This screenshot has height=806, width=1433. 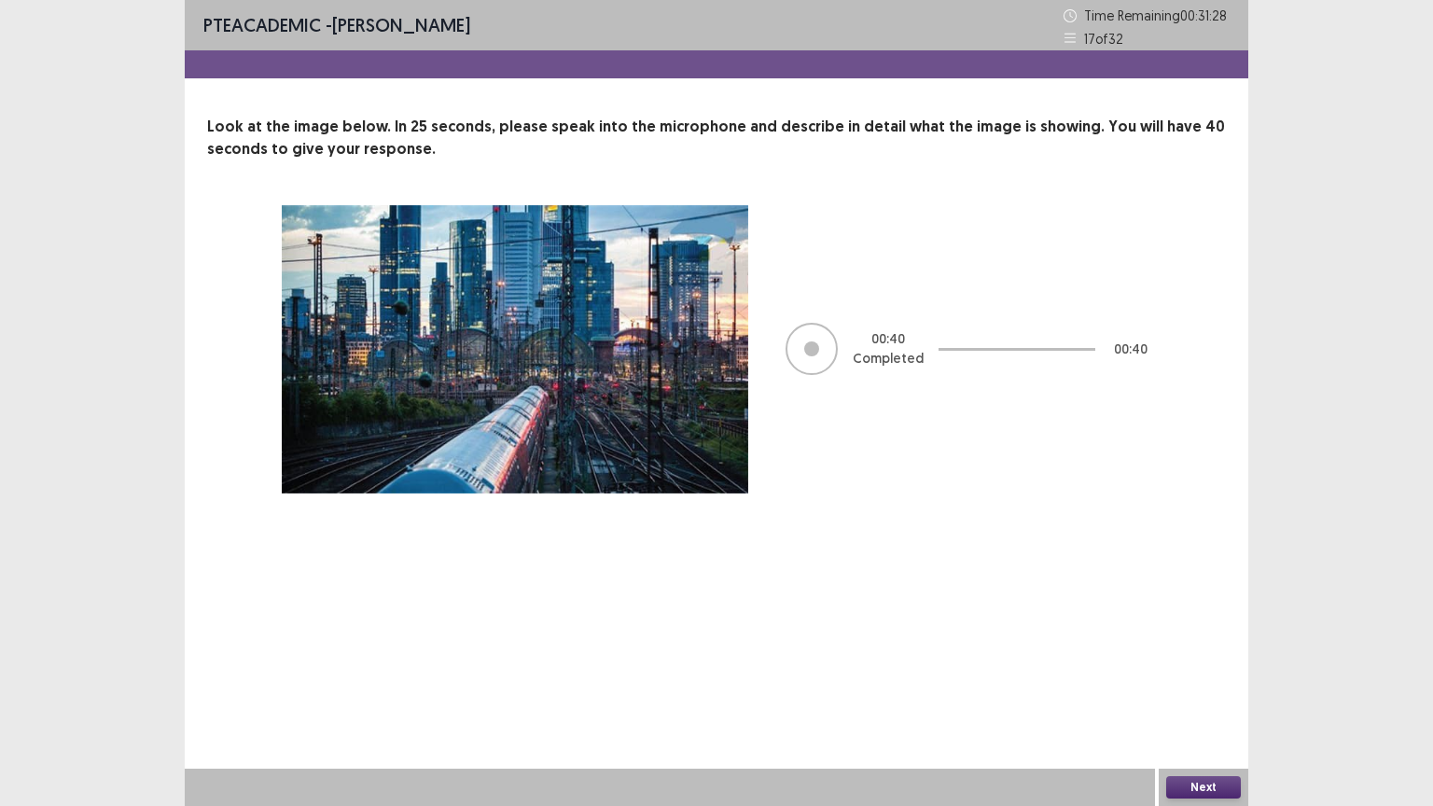 I want to click on p: Completed, so click(x=888, y=358).